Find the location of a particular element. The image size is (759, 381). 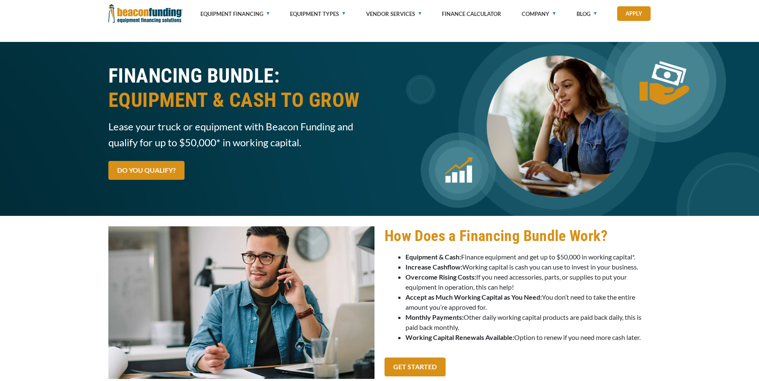

strong: Increase Cashflow: is located at coordinates (434, 266).